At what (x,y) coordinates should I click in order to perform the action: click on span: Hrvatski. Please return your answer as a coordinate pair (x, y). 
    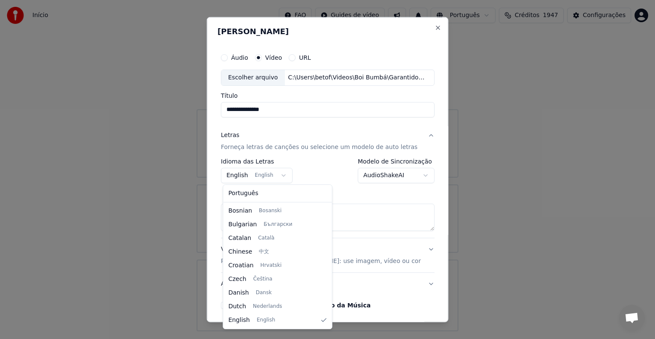
    Looking at the image, I should click on (271, 265).